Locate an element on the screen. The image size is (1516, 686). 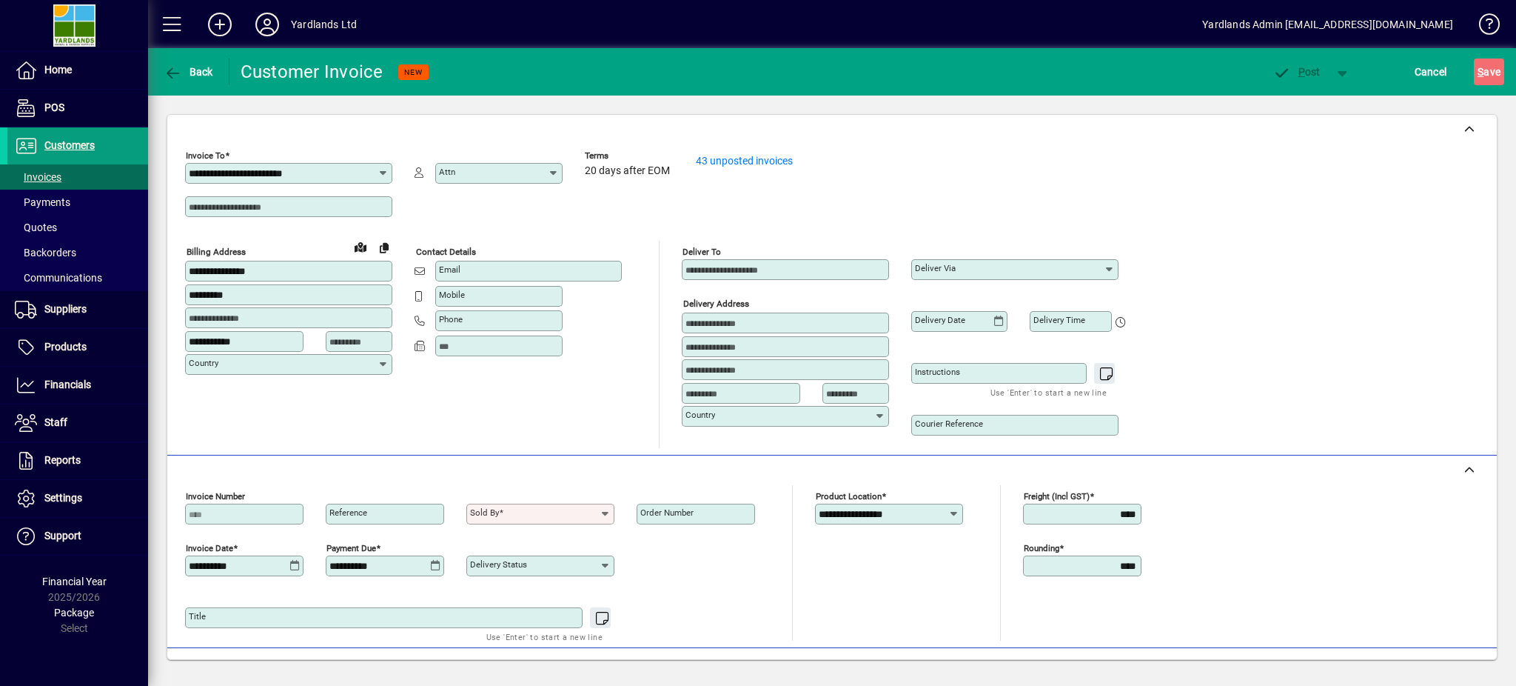
span: Financial Year is located at coordinates (74, 581).